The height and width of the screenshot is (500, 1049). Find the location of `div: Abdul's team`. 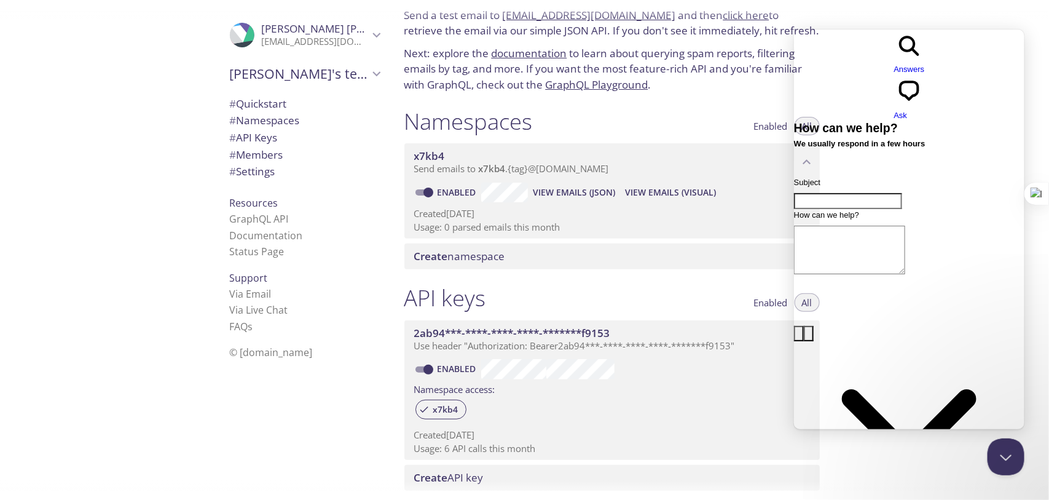

div: Abdul's team is located at coordinates (305, 74).